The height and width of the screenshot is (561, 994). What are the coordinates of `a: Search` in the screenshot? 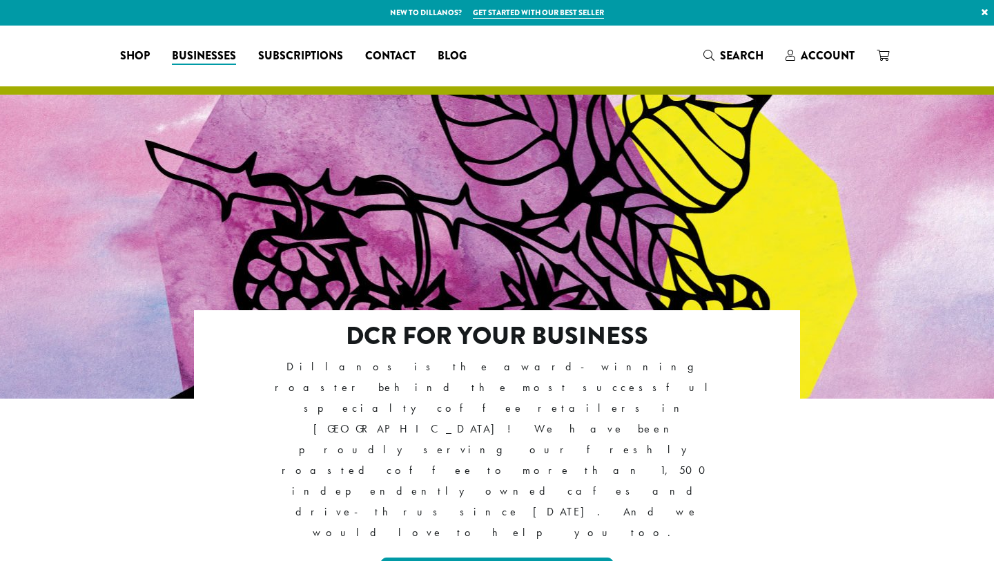 It's located at (733, 55).